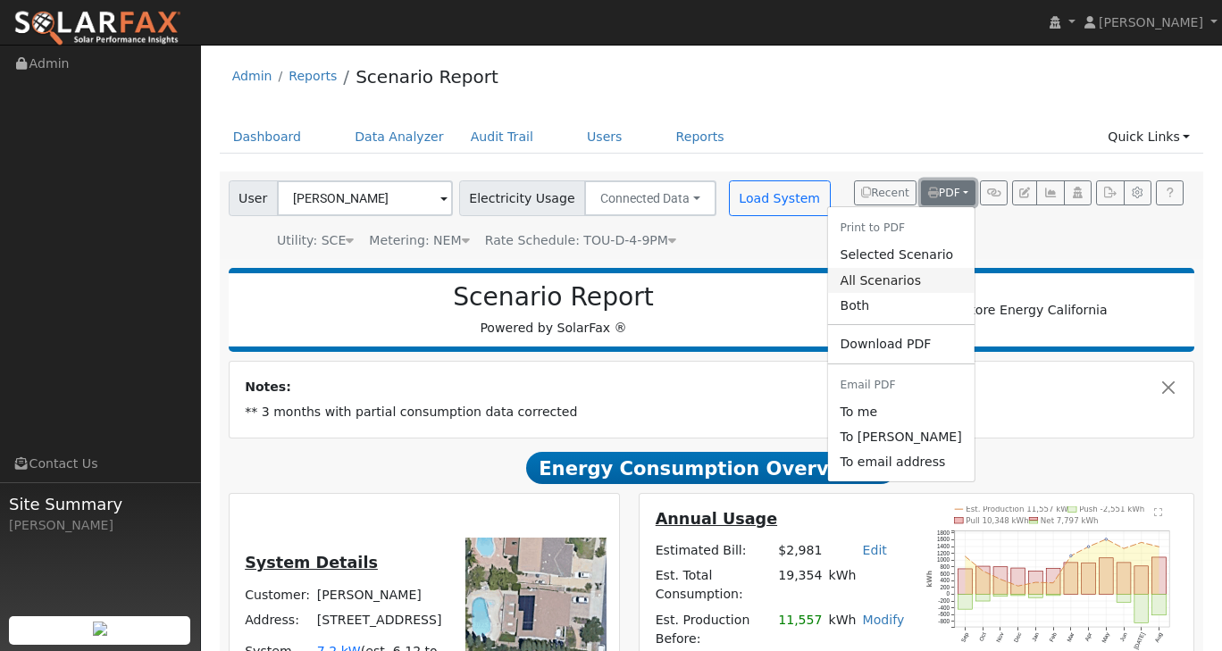  What do you see at coordinates (874, 550) in the screenshot?
I see `a: Edit` at bounding box center [874, 550].